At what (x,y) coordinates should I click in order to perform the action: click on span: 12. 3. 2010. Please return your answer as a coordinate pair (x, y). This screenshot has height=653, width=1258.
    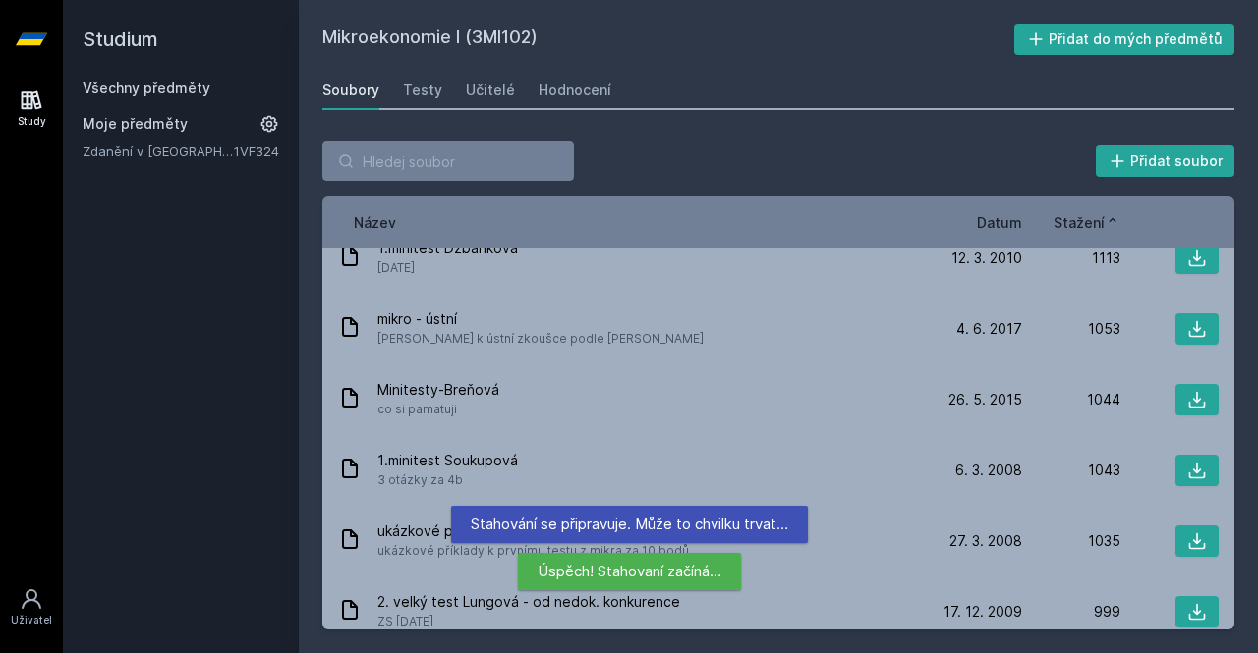
    Looking at the image, I should click on (986, 258).